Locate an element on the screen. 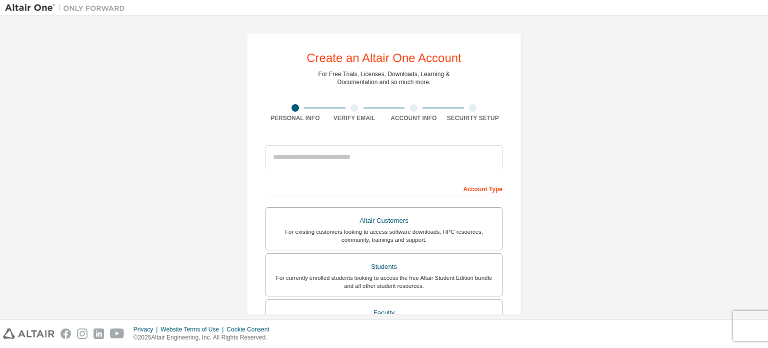 This screenshot has height=348, width=768. div: Create an Altair One Account is located at coordinates (384, 58).